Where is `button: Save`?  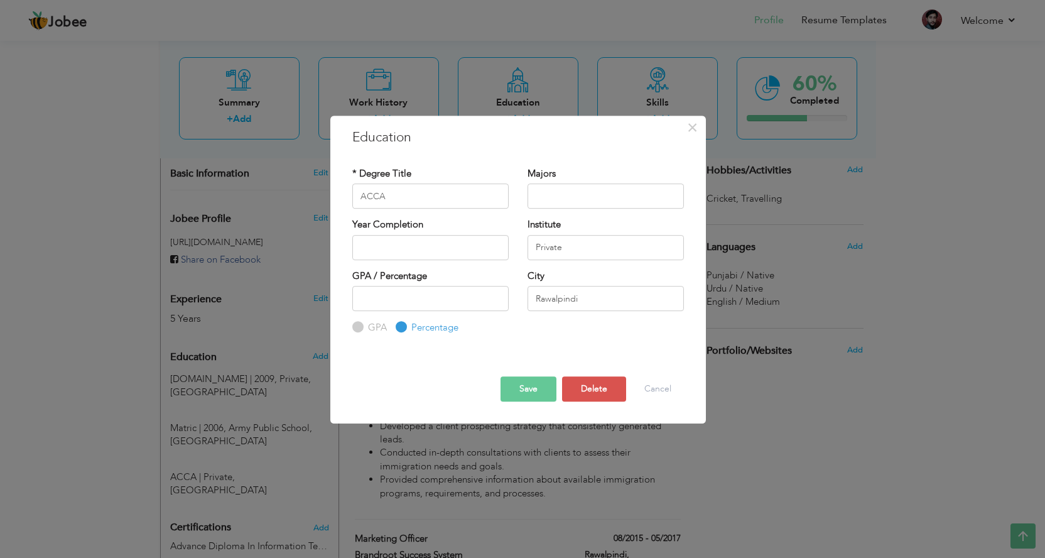 button: Save is located at coordinates (528, 389).